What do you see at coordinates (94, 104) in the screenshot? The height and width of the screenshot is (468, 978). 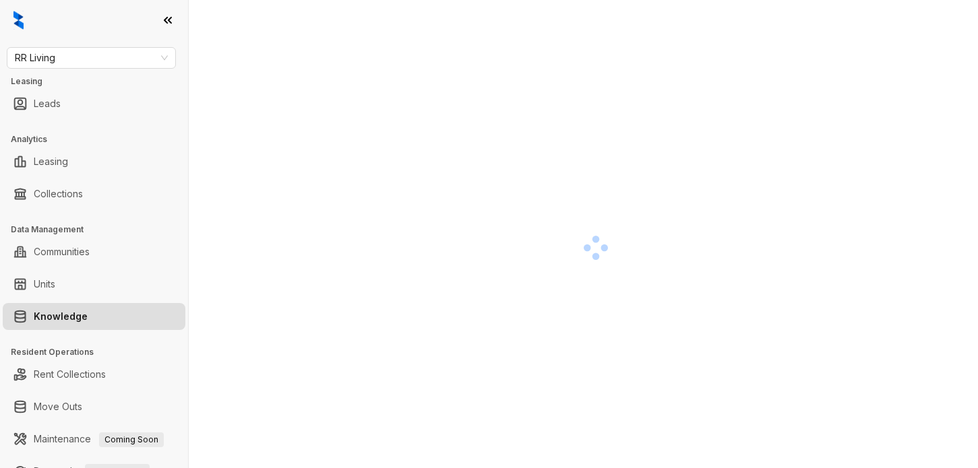 I see `li: Leads` at bounding box center [94, 104].